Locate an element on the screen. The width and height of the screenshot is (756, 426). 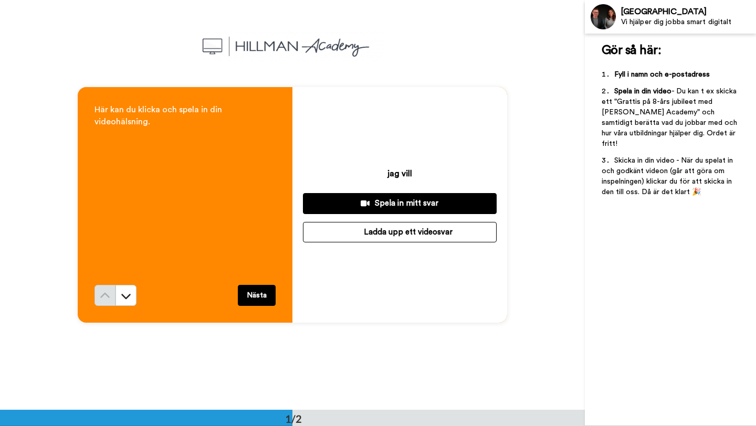
p: jag vill is located at coordinates (400, 174).